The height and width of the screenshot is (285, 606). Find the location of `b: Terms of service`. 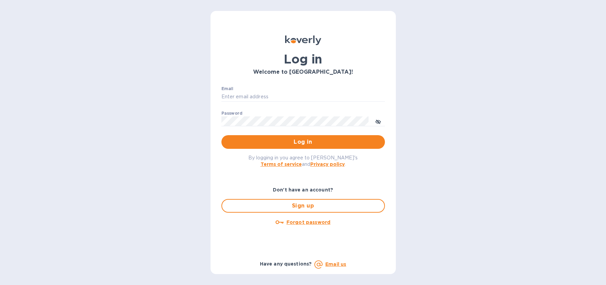

b: Terms of service is located at coordinates (281, 164).